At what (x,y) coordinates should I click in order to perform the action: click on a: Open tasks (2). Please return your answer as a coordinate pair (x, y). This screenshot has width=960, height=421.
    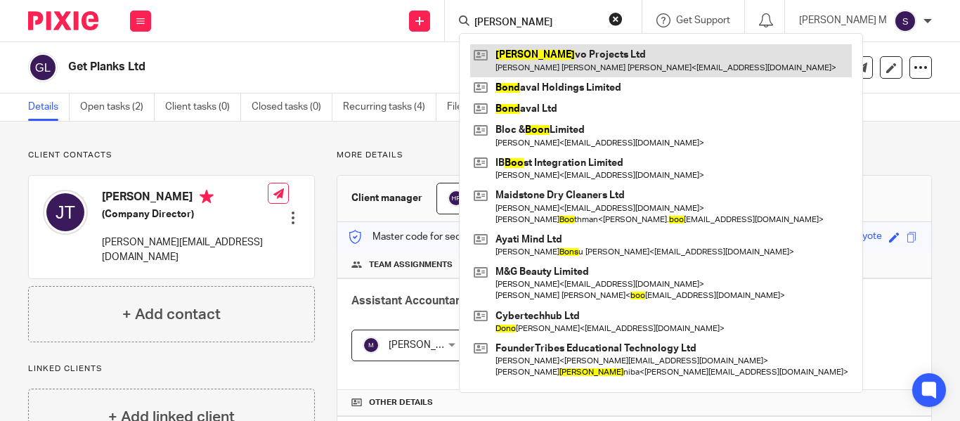
    Looking at the image, I should click on (117, 107).